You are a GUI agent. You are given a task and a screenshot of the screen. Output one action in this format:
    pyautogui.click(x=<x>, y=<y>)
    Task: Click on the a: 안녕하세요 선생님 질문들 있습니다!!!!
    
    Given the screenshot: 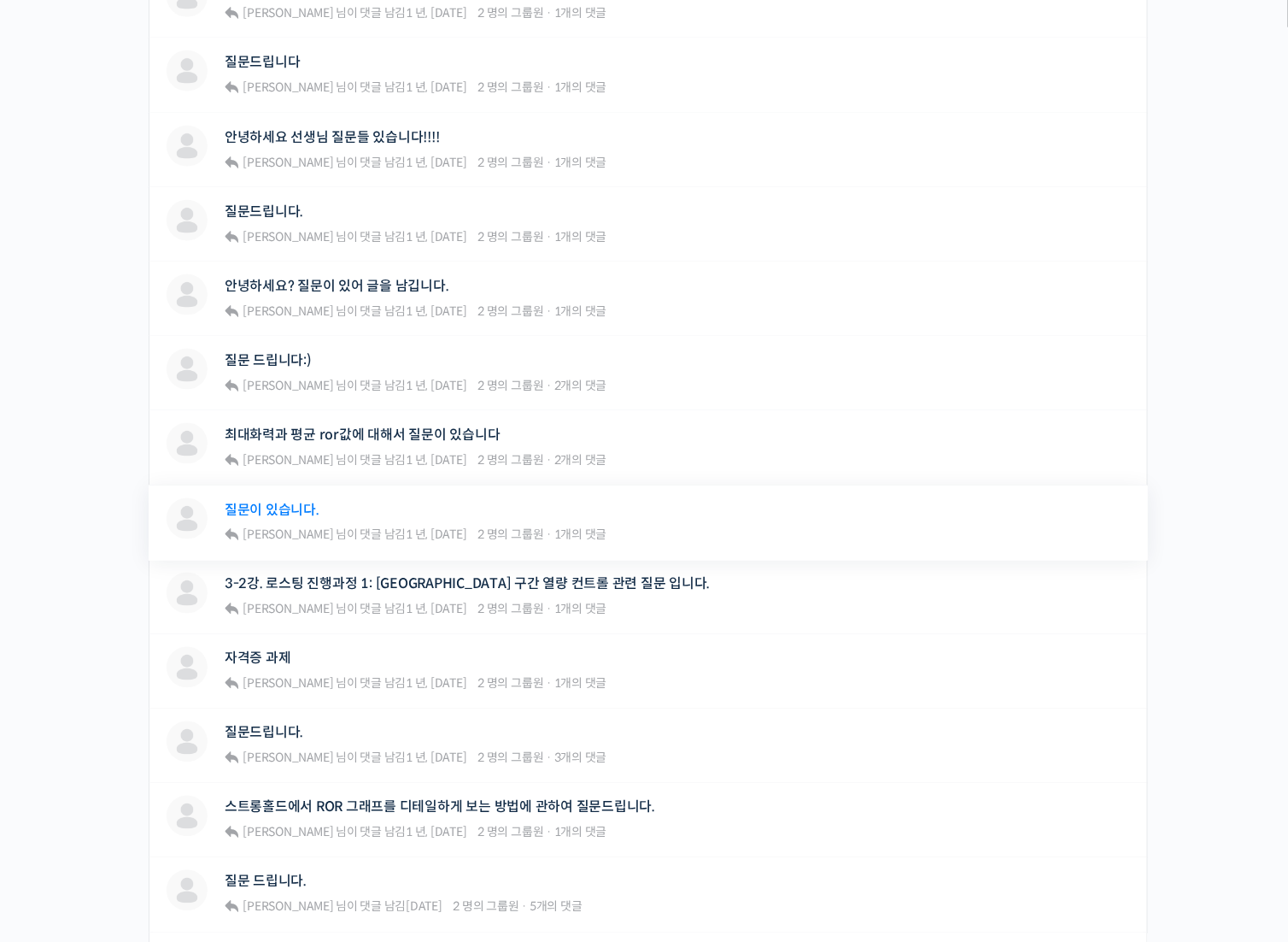 What is the action you would take?
    pyautogui.click(x=332, y=137)
    